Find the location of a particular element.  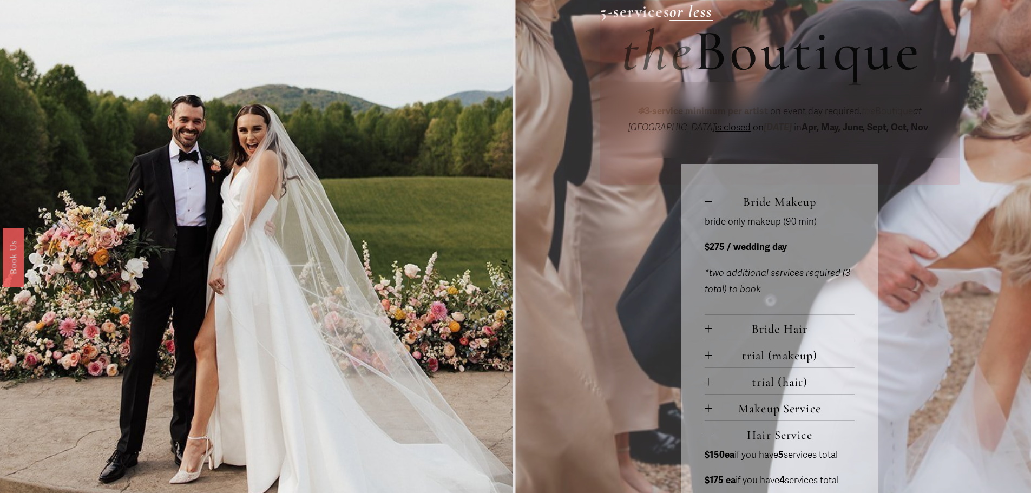

strong: Apr, May, June, Sept, Oct, Nov is located at coordinates (865, 127).